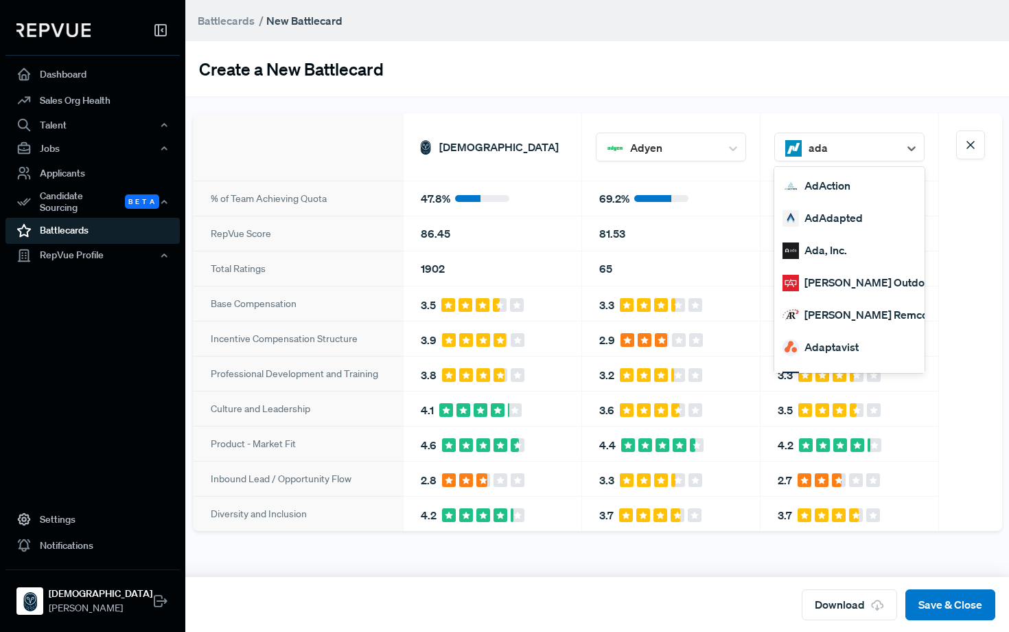 This screenshot has height=632, width=1009. Describe the element at coordinates (849, 218) in the screenshot. I see `div: AdAdapted` at that location.